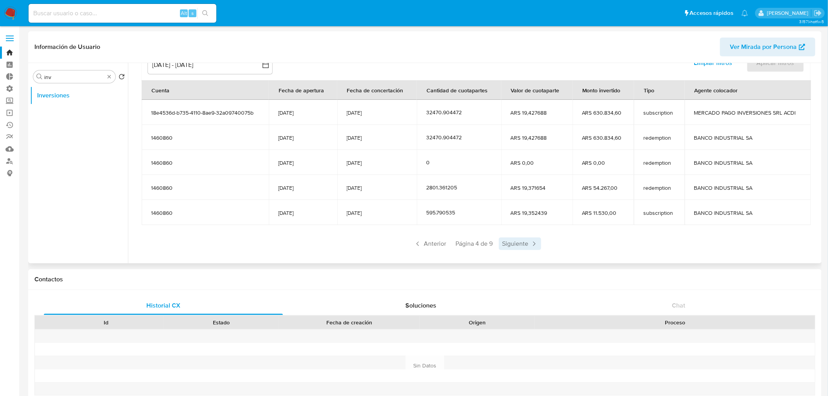  I want to click on div: Proceso, so click(675, 322).